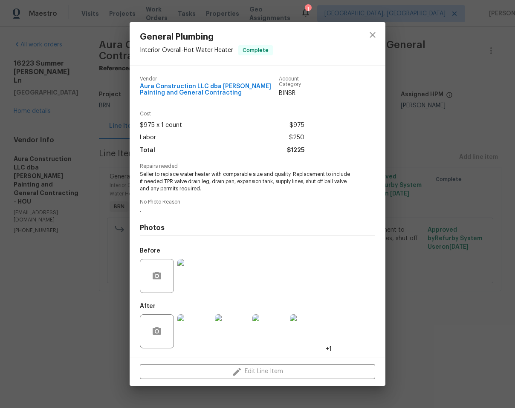  What do you see at coordinates (296, 138) in the screenshot?
I see `span: $250` at bounding box center [296, 138].